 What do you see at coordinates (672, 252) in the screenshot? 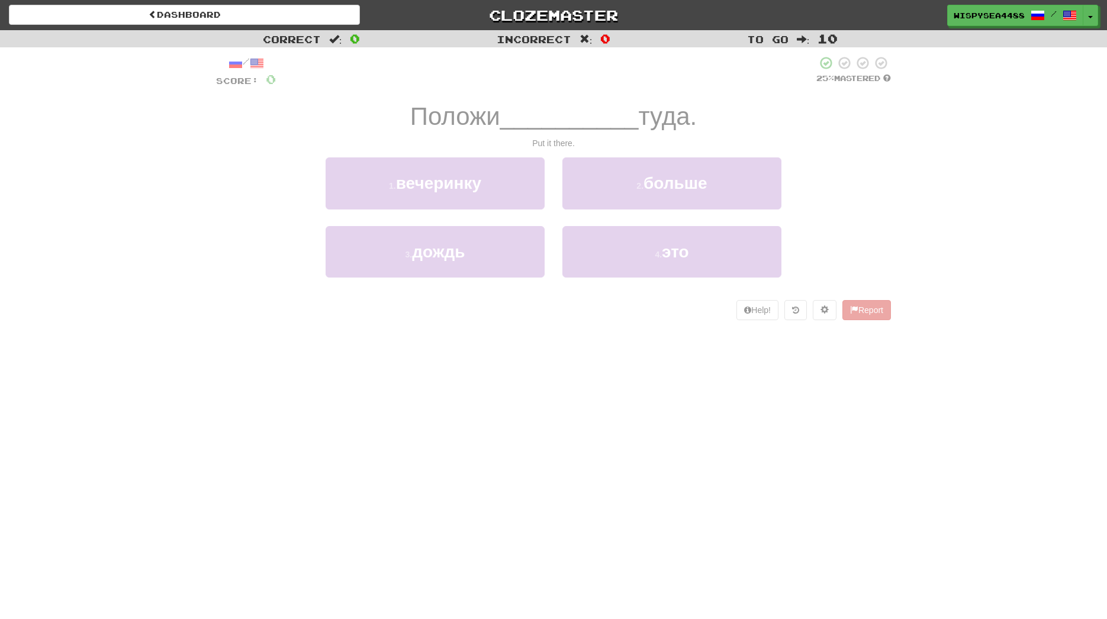
I see `button: 4.это` at bounding box center [672, 252].